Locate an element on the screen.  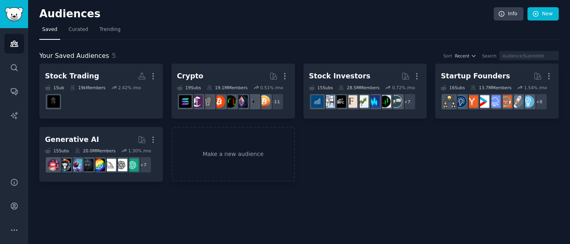
h2: Audiences is located at coordinates (267, 14).